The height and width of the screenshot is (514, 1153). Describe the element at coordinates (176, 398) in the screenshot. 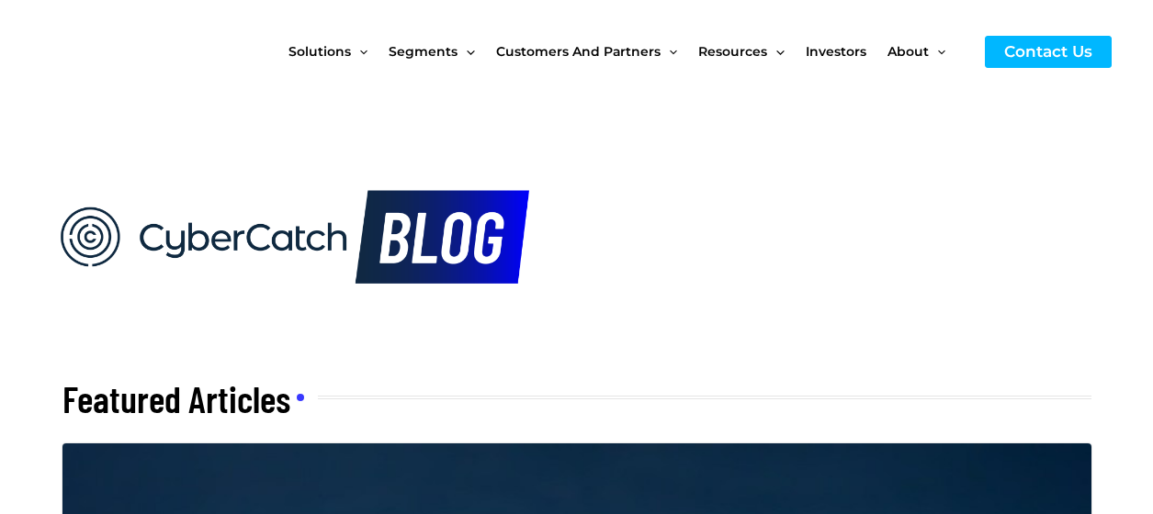

I see `span: Featured Articles` at that location.